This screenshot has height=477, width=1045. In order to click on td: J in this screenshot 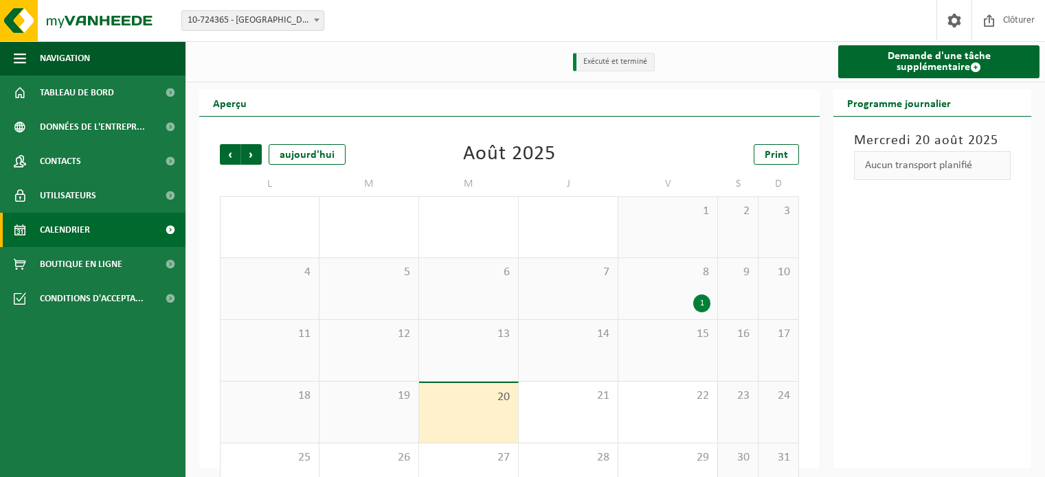, I will do `click(568, 184)`.